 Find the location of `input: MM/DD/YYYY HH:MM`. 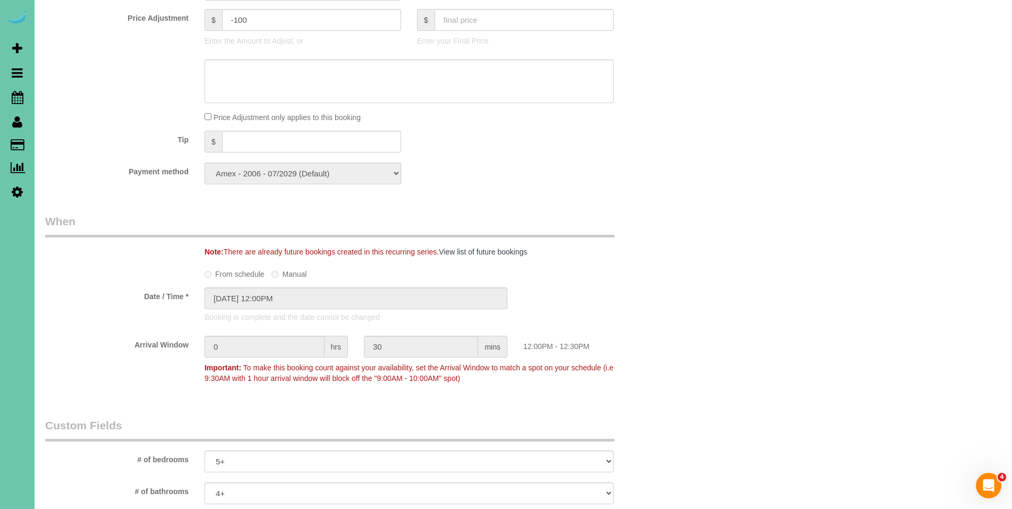

input: MM/DD/YYYY HH:MM is located at coordinates (356, 298).